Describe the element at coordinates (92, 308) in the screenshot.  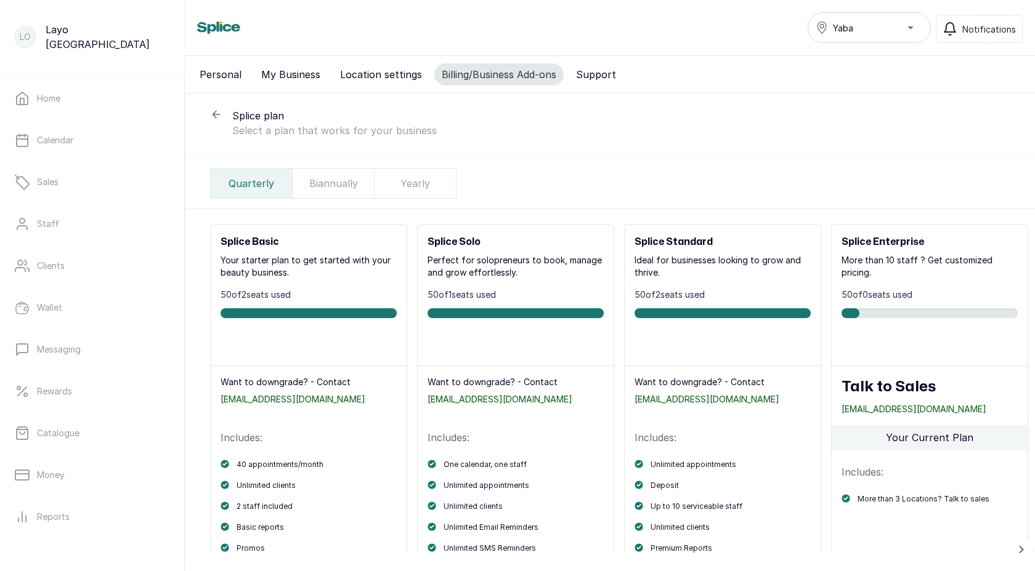
I see `a: Wallet` at that location.